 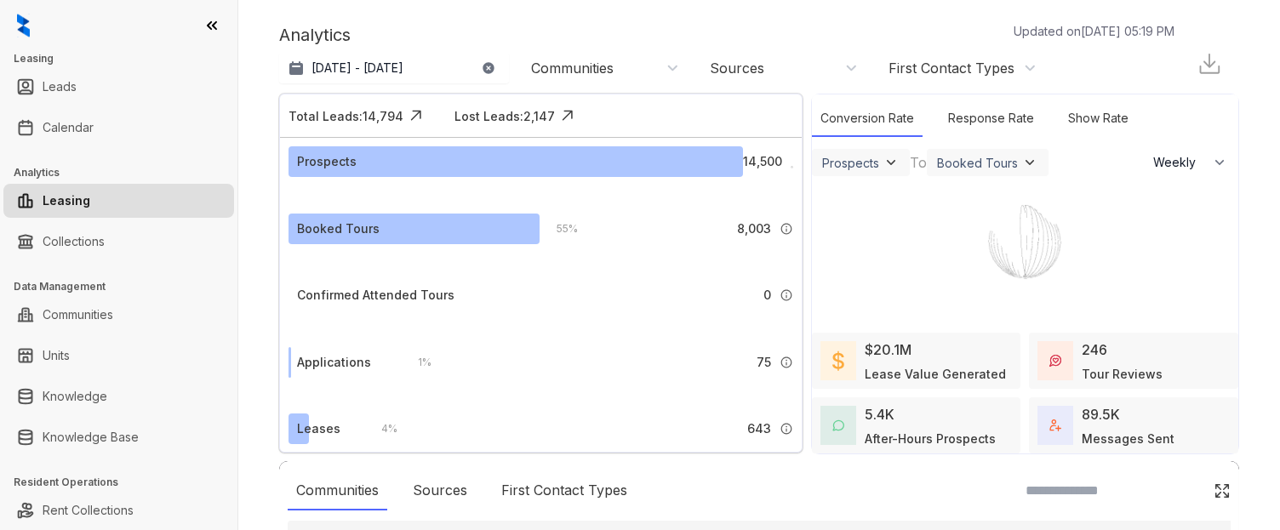 I want to click on a: Leasing, so click(x=66, y=201).